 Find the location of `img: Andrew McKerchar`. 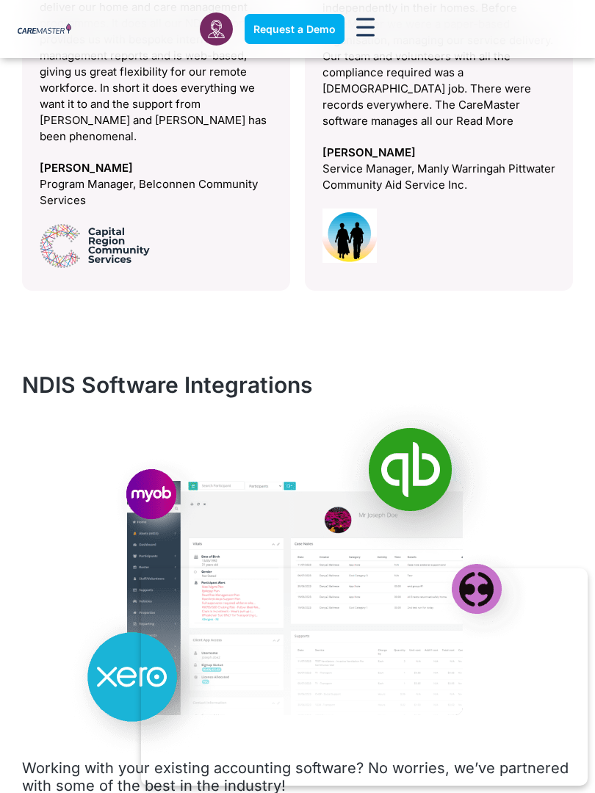

img: Andrew McKerchar is located at coordinates (95, 246).